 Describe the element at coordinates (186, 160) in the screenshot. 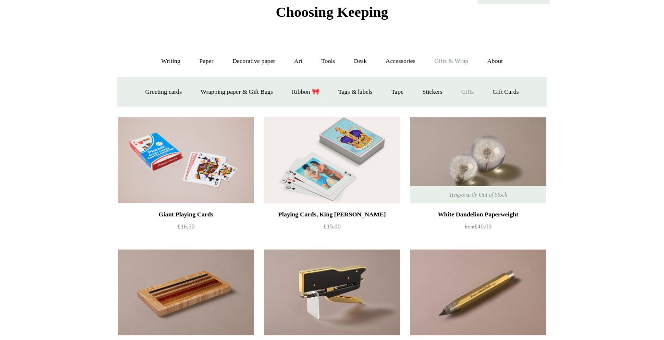

I see `img: Giant Playing Cards` at that location.